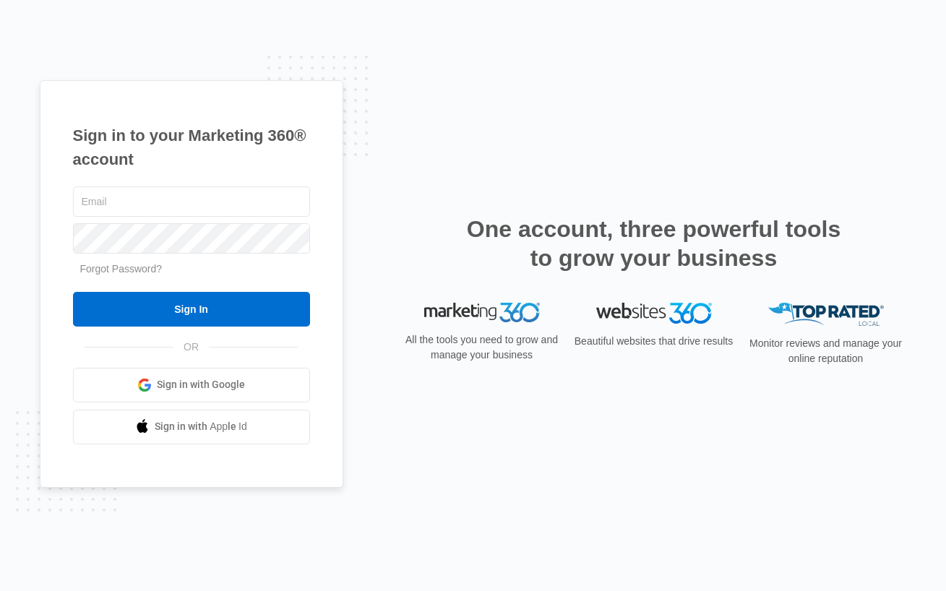 The width and height of the screenshot is (946, 591). Describe the element at coordinates (201, 385) in the screenshot. I see `span: Sign in with Google` at that location.